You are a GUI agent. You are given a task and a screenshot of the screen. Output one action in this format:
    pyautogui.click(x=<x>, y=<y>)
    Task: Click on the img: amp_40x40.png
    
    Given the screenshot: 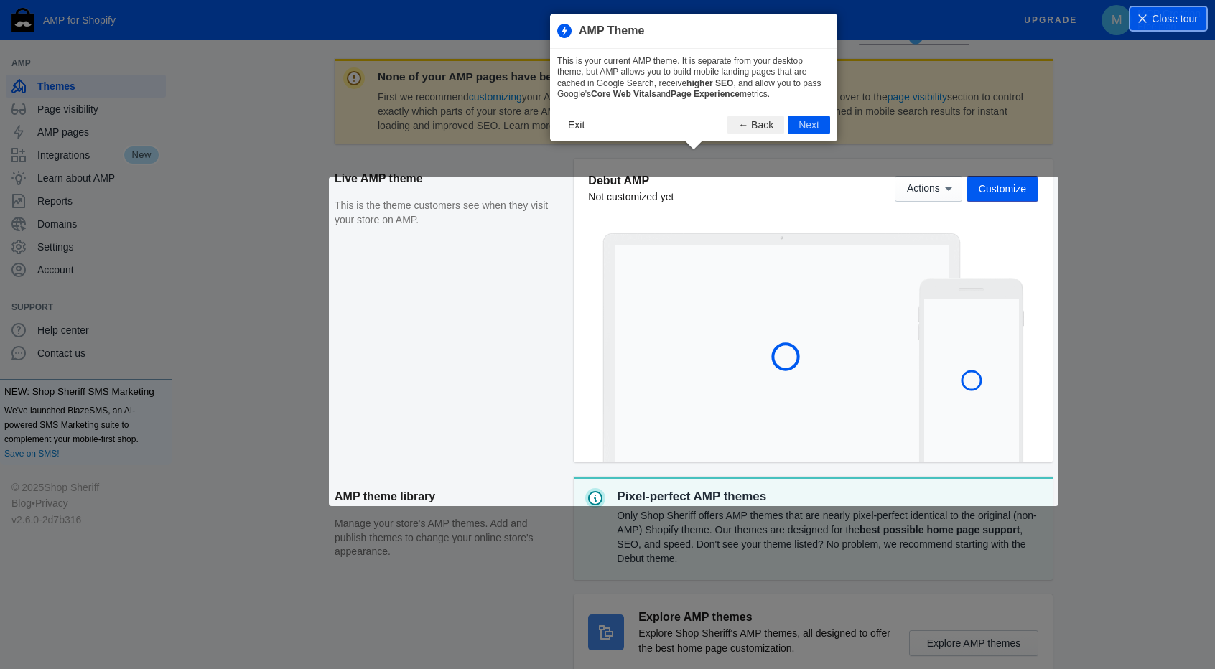 What is the action you would take?
    pyautogui.click(x=564, y=31)
    